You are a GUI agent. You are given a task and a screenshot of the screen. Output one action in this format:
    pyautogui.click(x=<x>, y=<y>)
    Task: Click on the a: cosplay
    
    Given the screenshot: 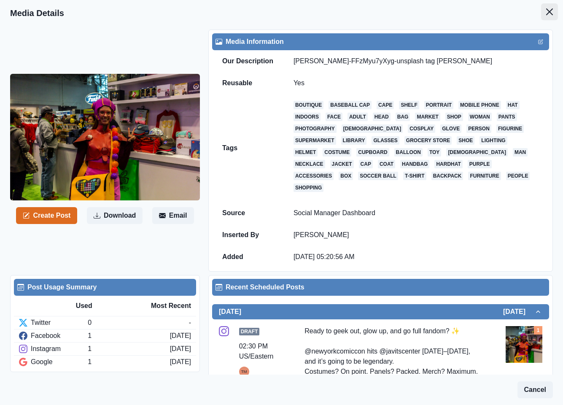 What is the action you would take?
    pyautogui.click(x=421, y=129)
    